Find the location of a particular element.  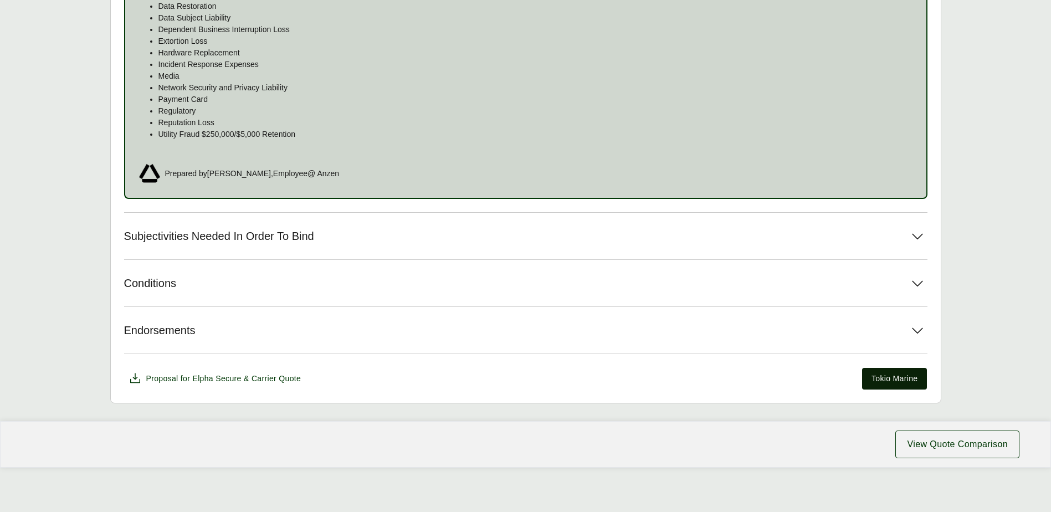

button: View Quote Comparison is located at coordinates (957, 444).